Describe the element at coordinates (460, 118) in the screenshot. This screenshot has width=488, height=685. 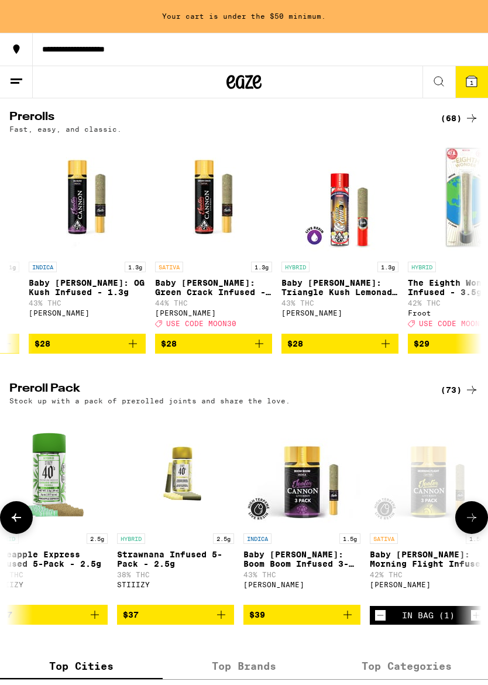
I see `div: (68)` at that location.